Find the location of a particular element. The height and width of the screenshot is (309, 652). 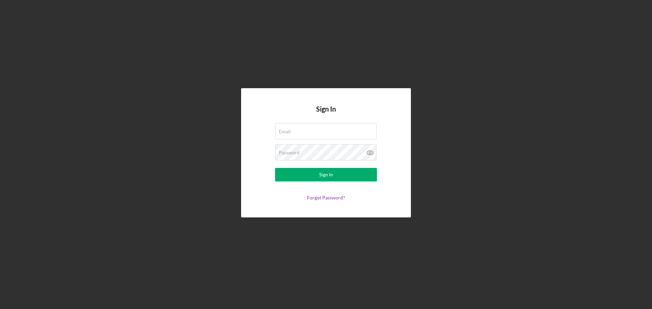

a: Forgot Password? is located at coordinates (326, 198).